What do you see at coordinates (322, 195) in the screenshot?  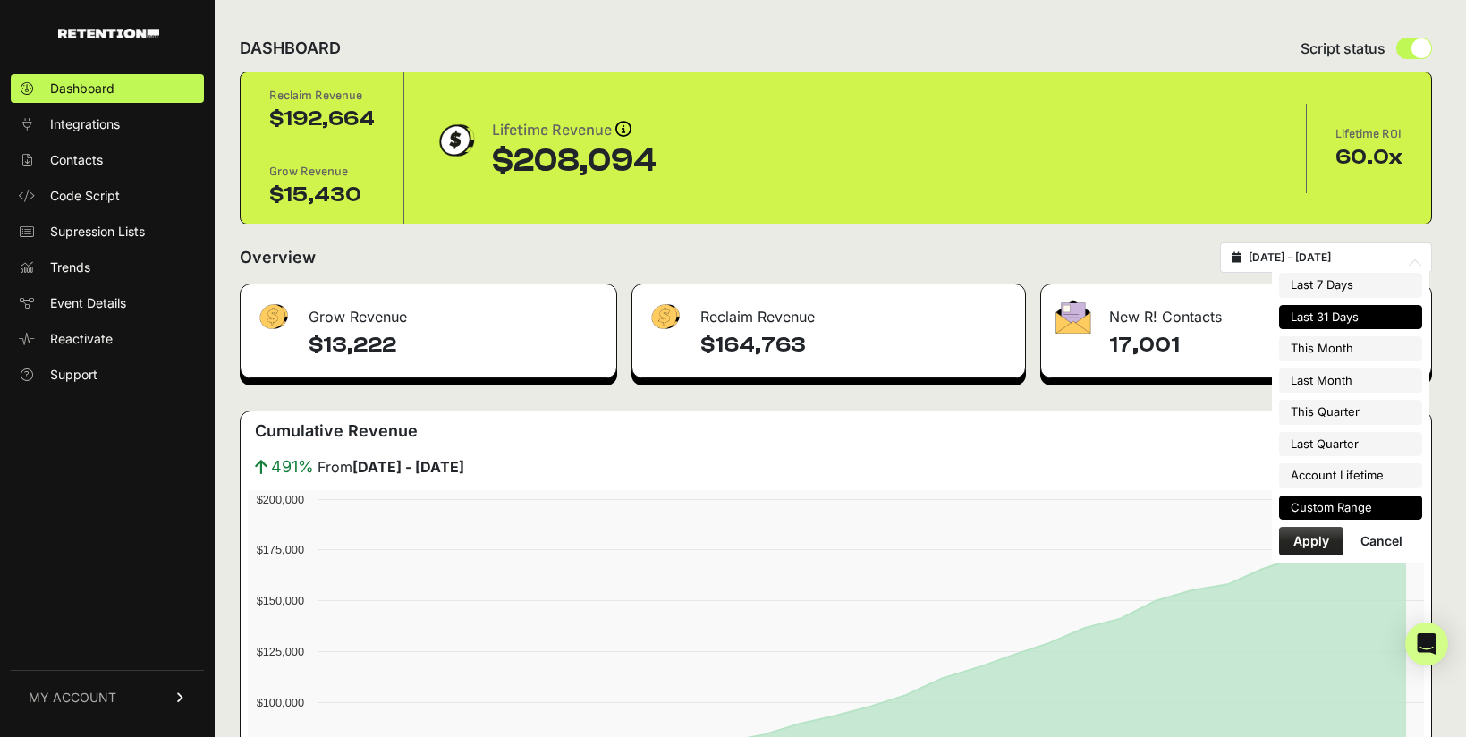 I see `div: $15,430` at bounding box center [322, 195].